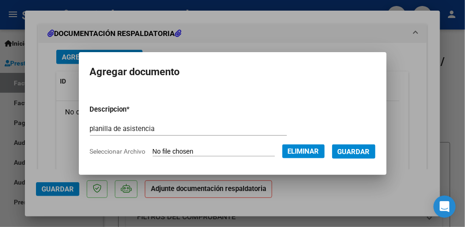  I want to click on button: Guardar, so click(353, 151).